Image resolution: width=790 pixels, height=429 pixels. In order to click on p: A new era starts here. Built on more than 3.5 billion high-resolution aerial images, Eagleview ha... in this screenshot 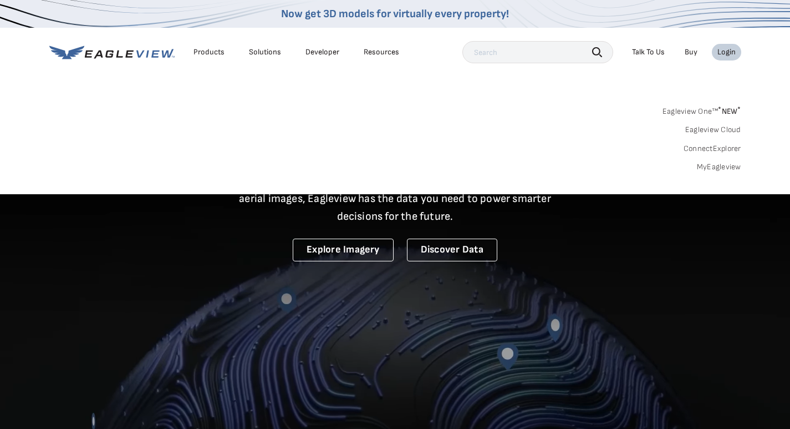, I will do `click(395, 199)`.